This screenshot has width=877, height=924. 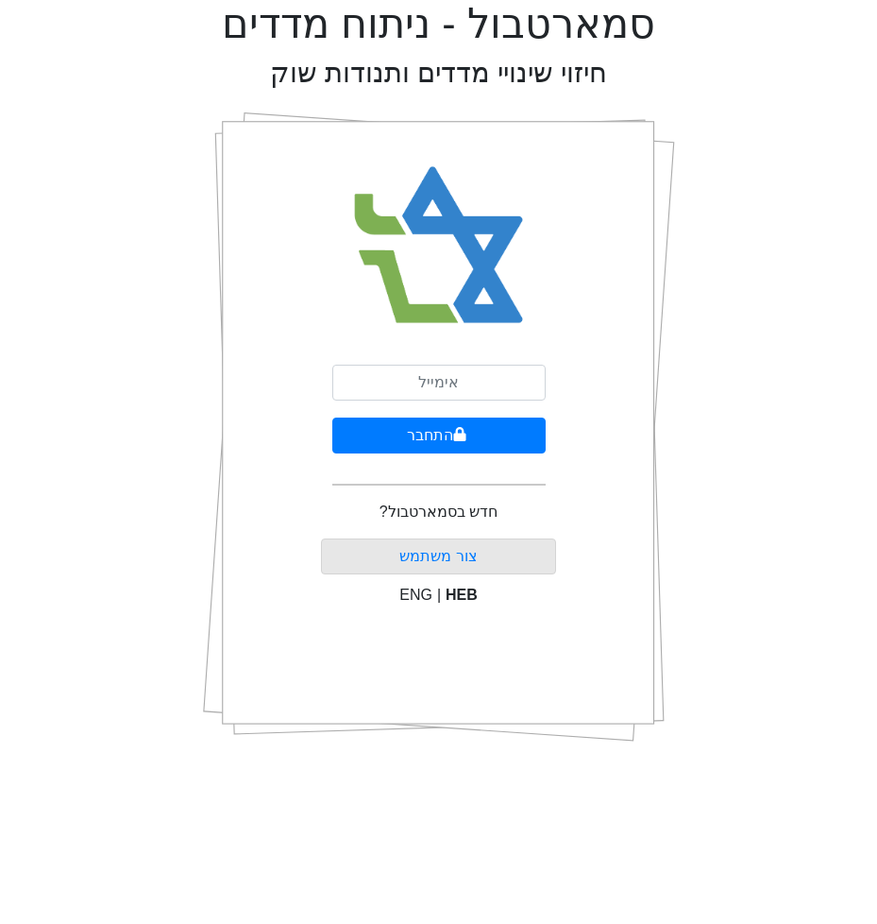 I want to click on button: התחבר, so click(x=439, y=435).